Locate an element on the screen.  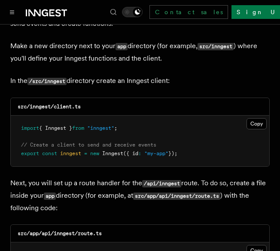
p: In the directory create an Inngest client: is located at coordinates (140, 81).